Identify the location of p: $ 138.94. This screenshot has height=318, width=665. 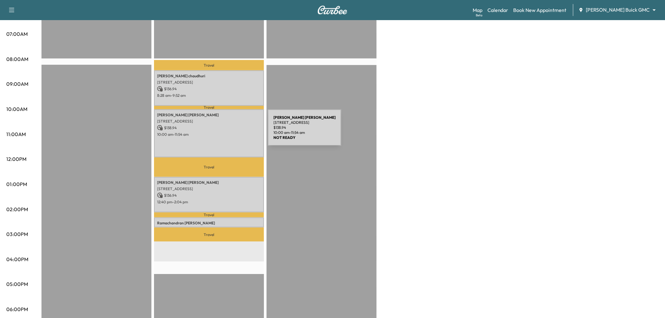
(209, 128).